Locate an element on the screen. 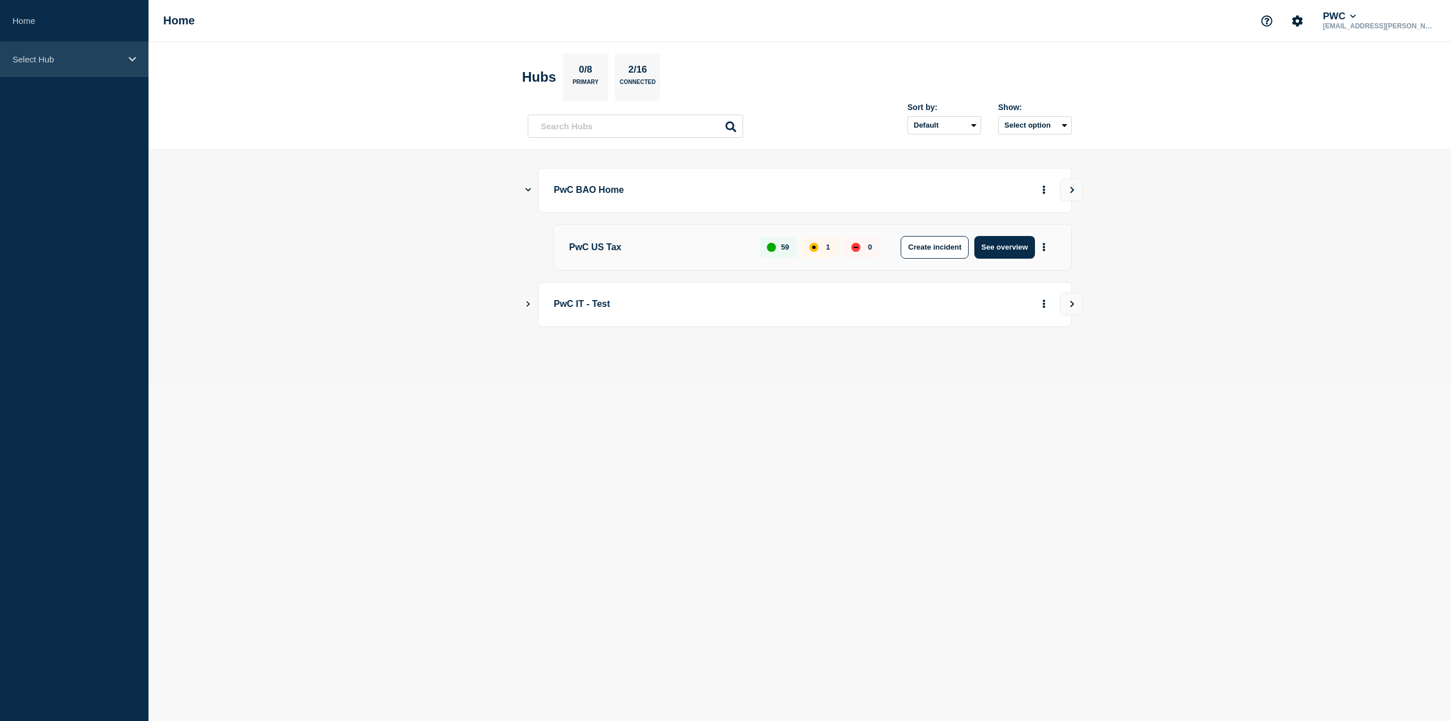 The height and width of the screenshot is (721, 1451). button: PWC is located at coordinates (1340, 16).